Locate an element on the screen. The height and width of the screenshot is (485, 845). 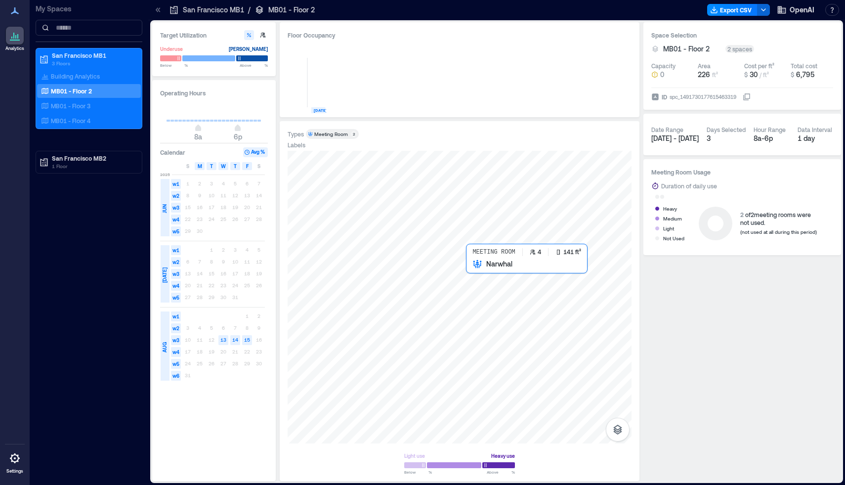
span: 226 is located at coordinates (703, 74).